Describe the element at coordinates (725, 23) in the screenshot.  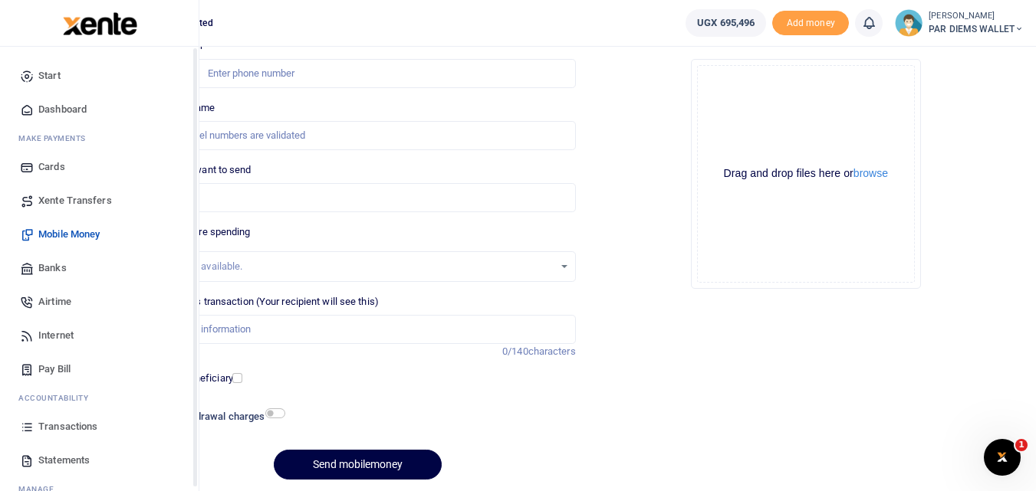
I see `span: UGX 695,496` at that location.